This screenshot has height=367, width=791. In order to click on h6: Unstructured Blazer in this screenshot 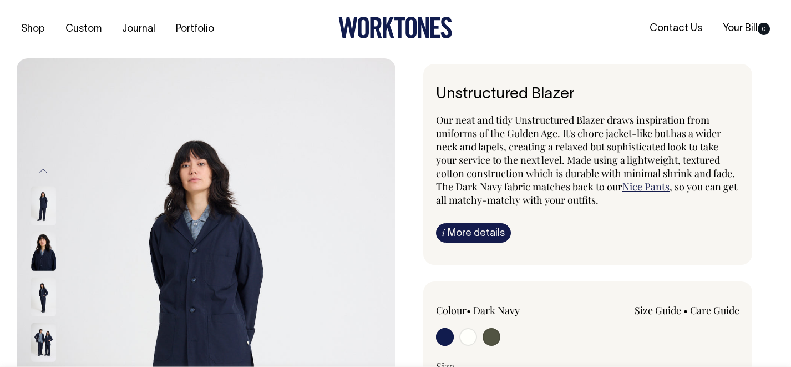, I will do `click(588, 94)`.